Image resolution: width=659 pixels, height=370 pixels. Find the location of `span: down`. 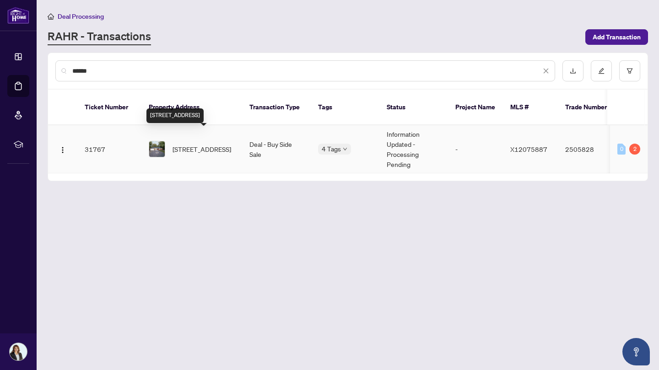

span: down is located at coordinates (345, 149).